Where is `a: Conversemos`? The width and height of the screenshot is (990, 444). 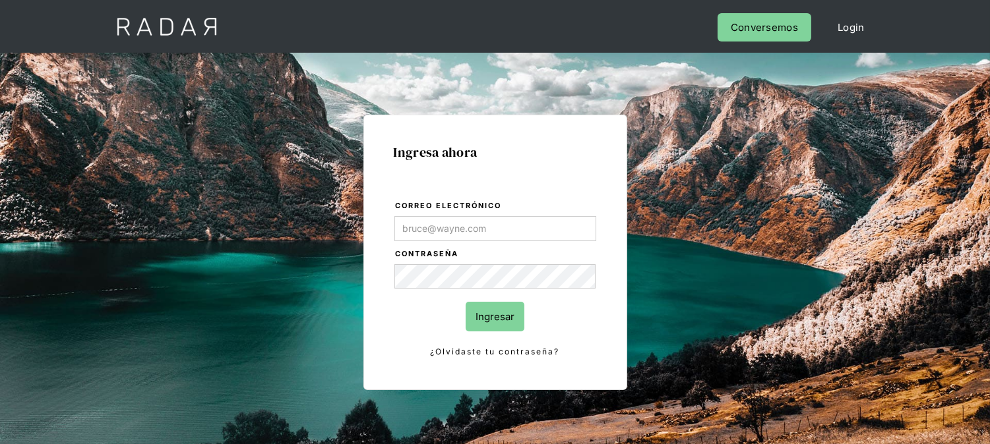 a: Conversemos is located at coordinates (764, 27).